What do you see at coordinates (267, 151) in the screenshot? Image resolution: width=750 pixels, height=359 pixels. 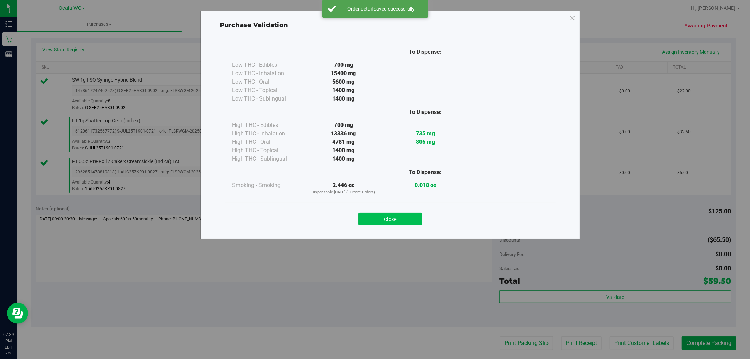 I see `div: High THC - Topical` at bounding box center [267, 151].